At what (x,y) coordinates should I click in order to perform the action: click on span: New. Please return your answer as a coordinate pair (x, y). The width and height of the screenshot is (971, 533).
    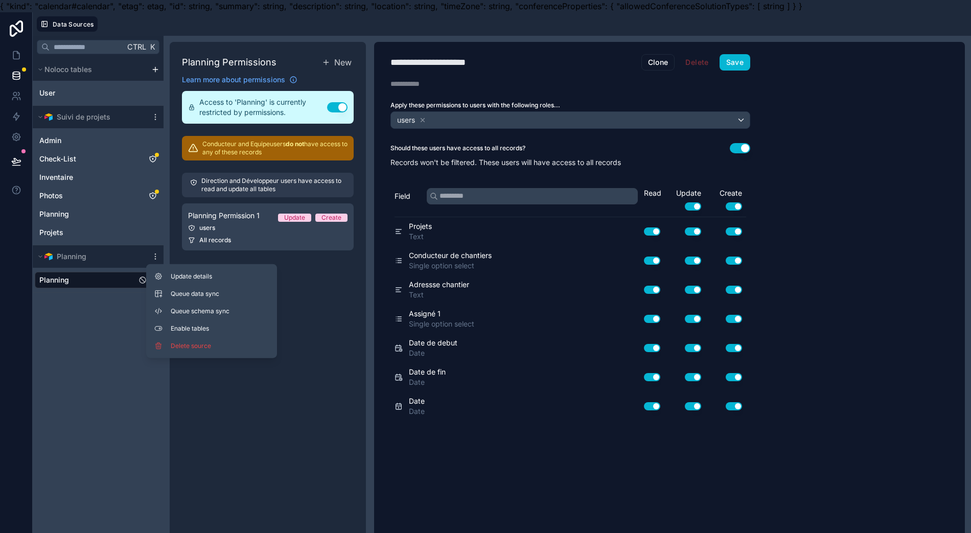
    Looking at the image, I should click on (343, 62).